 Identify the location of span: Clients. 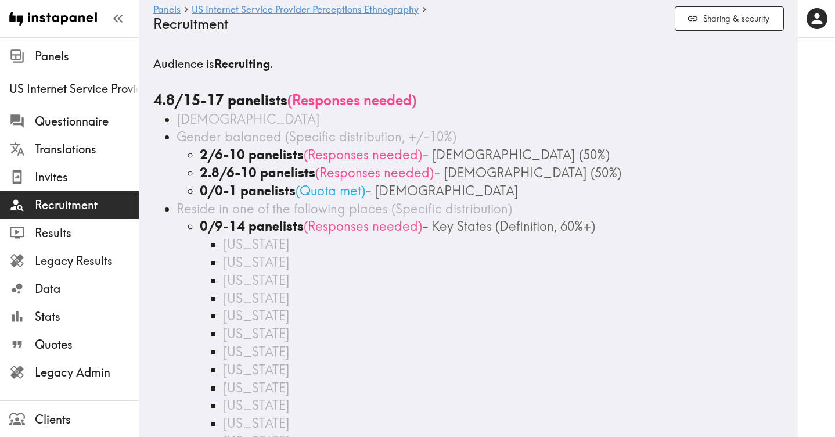
(87, 419).